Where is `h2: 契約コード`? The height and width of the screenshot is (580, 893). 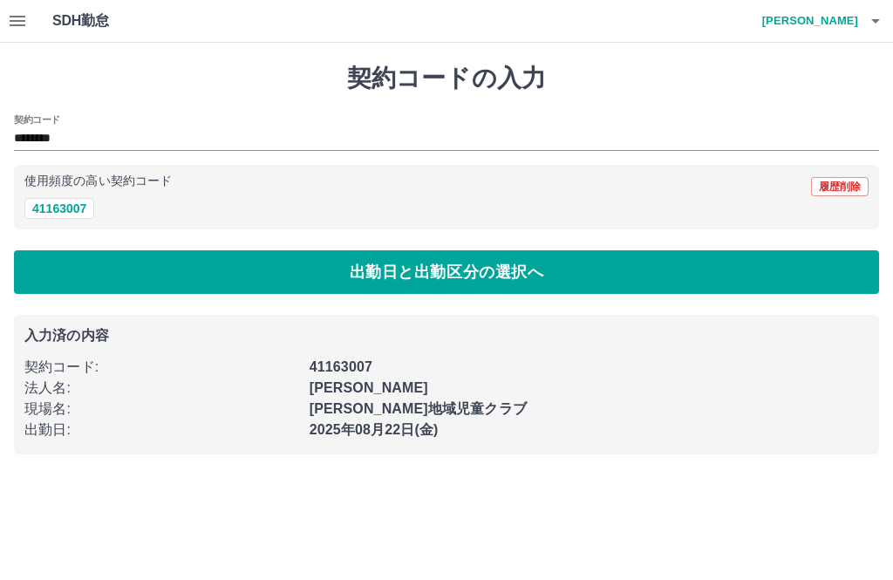
h2: 契約コード is located at coordinates (37, 119).